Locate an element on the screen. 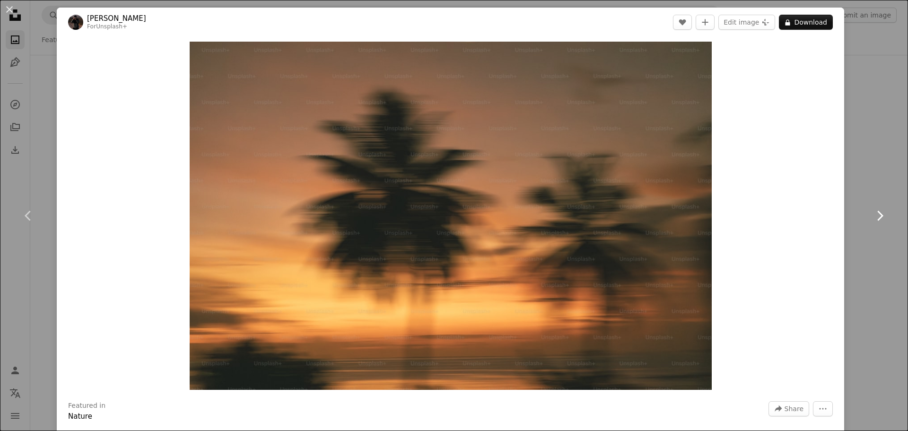 This screenshot has width=908, height=431. button: Download is located at coordinates (806, 22).